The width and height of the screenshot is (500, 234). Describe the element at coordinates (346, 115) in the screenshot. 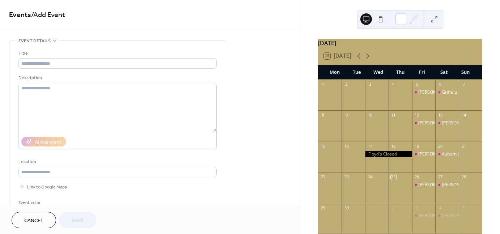

I see `div: 9` at that location.